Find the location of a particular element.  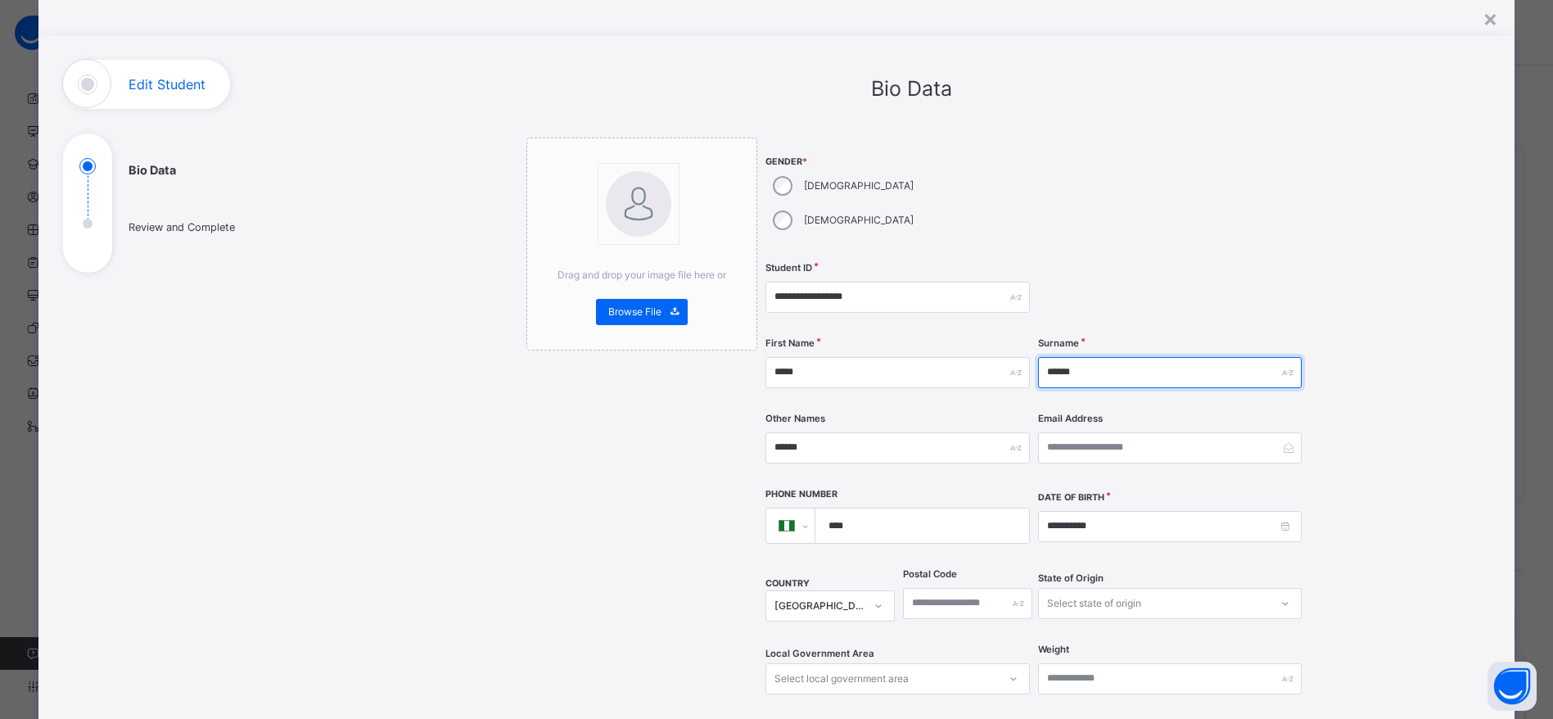

button: Open asap is located at coordinates (1512, 686).